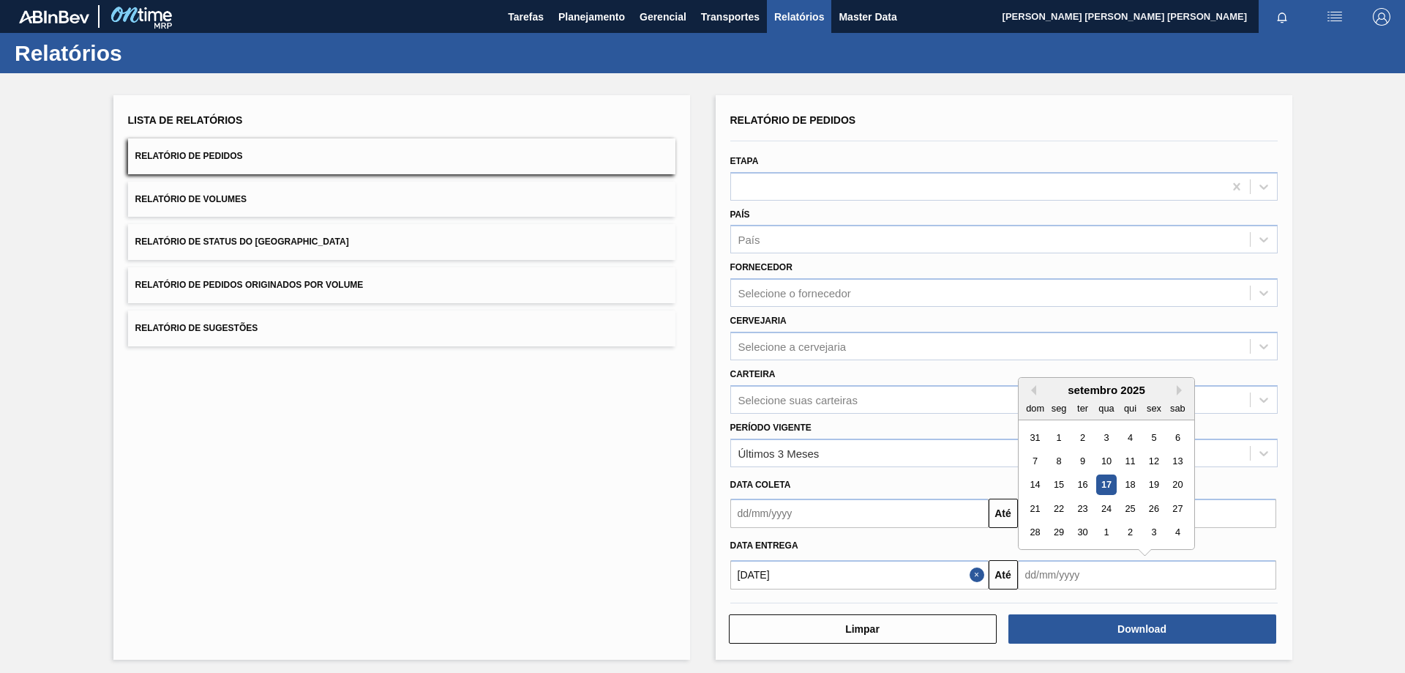 Image resolution: width=1405 pixels, height=673 pixels. Describe the element at coordinates (1106, 460) in the screenshot. I see `div: Choose quarta-feira, 10 de setembro de 2025` at that location.